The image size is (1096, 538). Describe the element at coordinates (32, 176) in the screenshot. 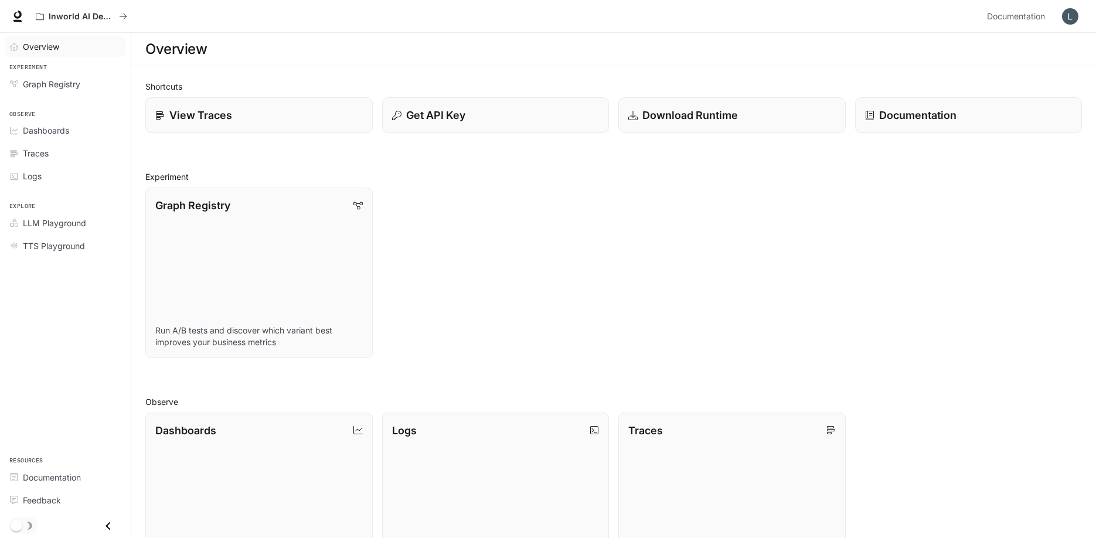

I see `span: Logs` at that location.